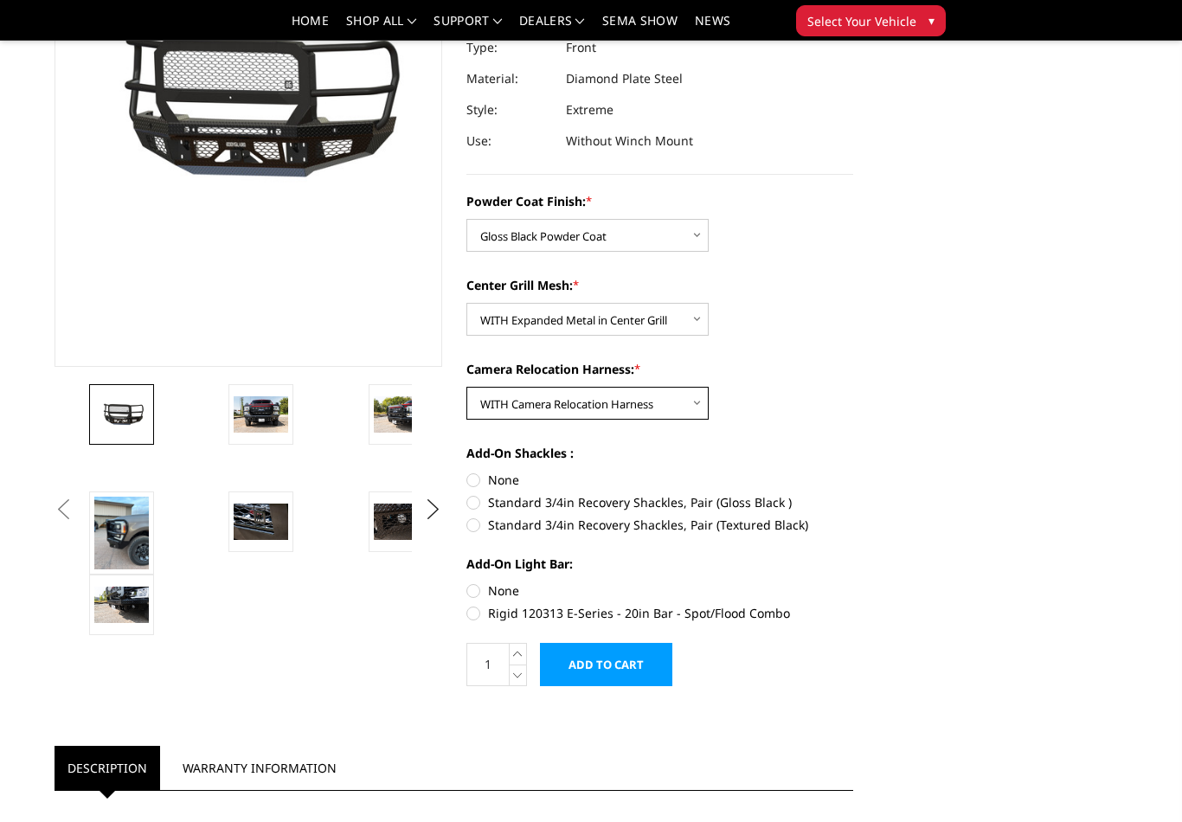 This screenshot has height=822, width=1182. What do you see at coordinates (510, 141) in the screenshot?
I see `dt: Use:` at bounding box center [510, 141].